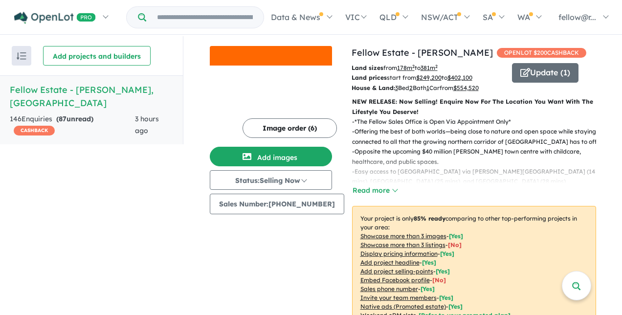  Describe the element at coordinates (75, 119) in the screenshot. I see `strong: ( unread)` at that location.